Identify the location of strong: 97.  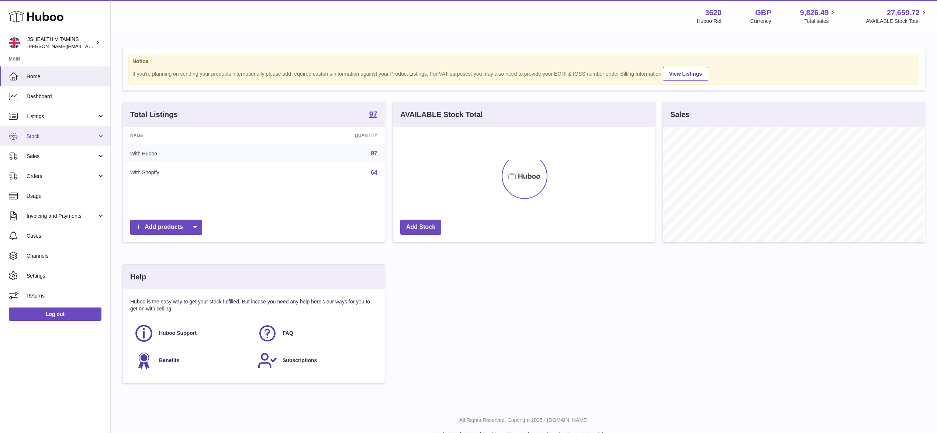
(373, 114).